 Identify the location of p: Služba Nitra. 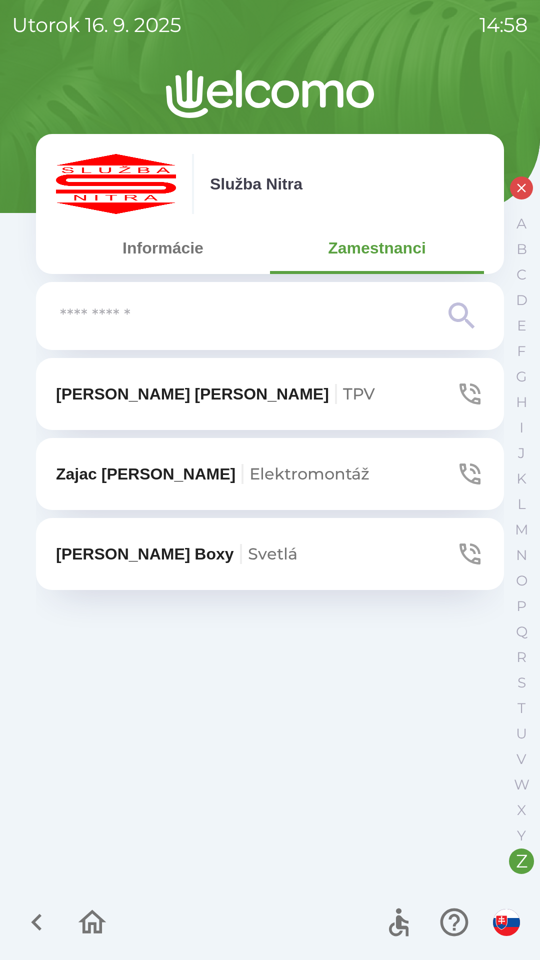
(256, 184).